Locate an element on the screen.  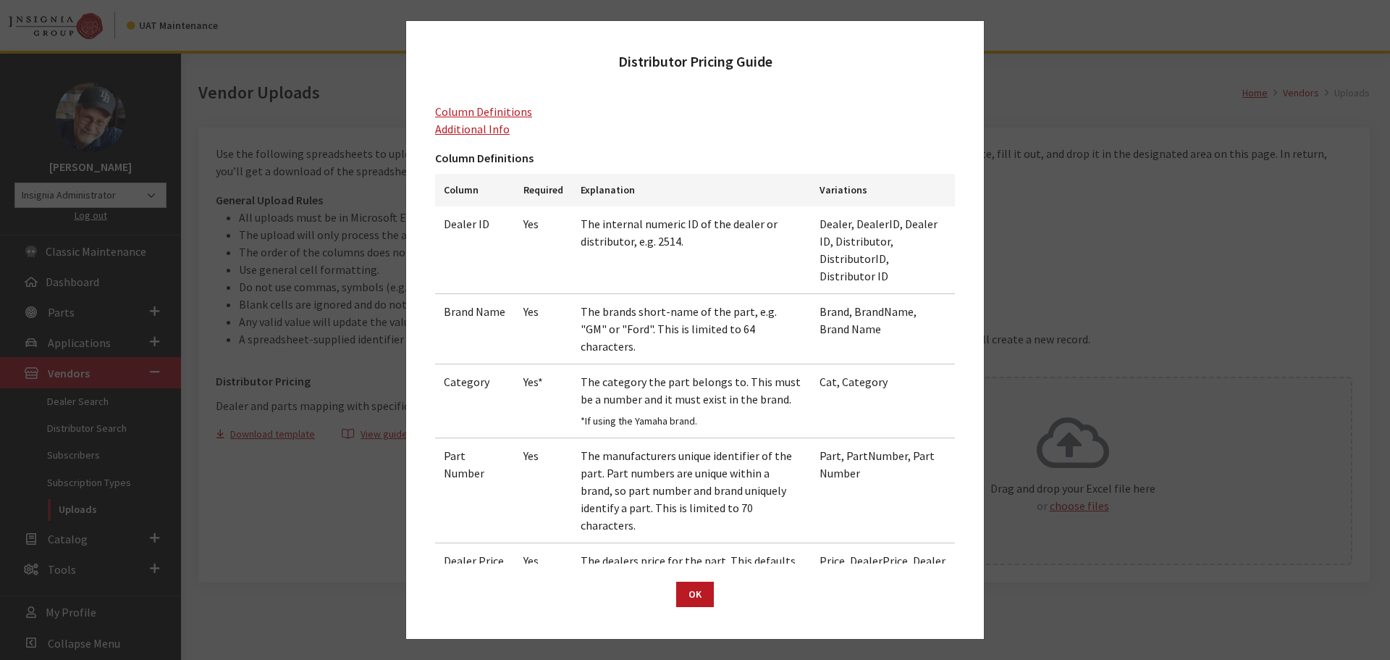
td: Price, DealerPrice, Dealer Price is located at coordinates (883, 569).